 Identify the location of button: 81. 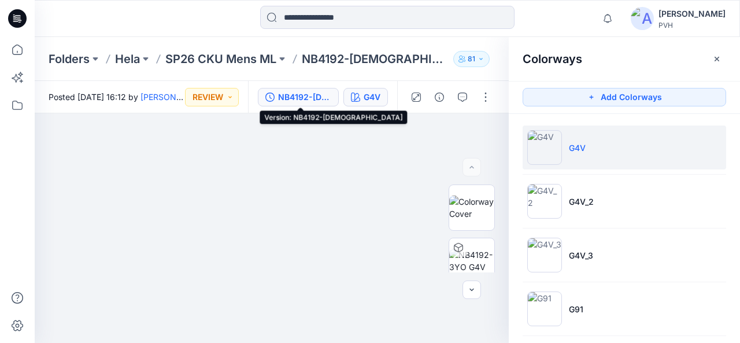
(471, 59).